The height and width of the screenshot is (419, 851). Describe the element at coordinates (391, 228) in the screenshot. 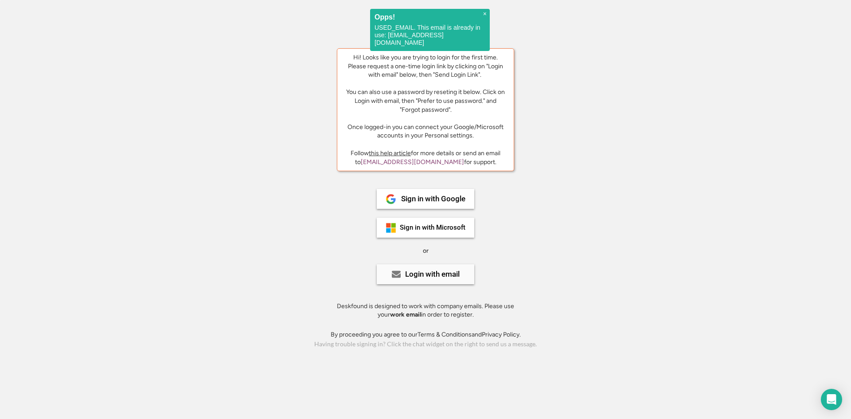

I see `img: ms-symbollockup_mssymbol_19.png` at that location.